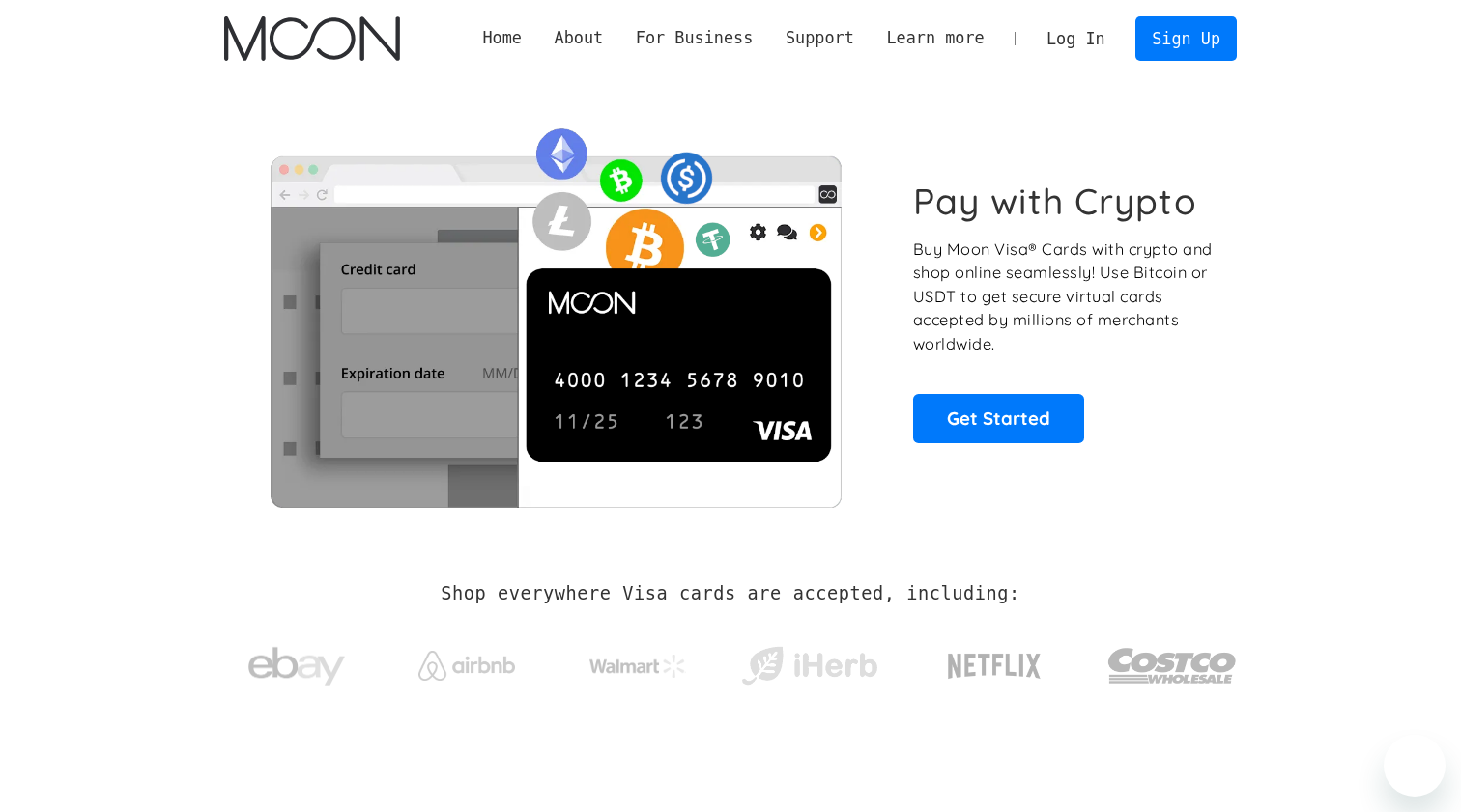  I want to click on a: Walmart, so click(638, 661).